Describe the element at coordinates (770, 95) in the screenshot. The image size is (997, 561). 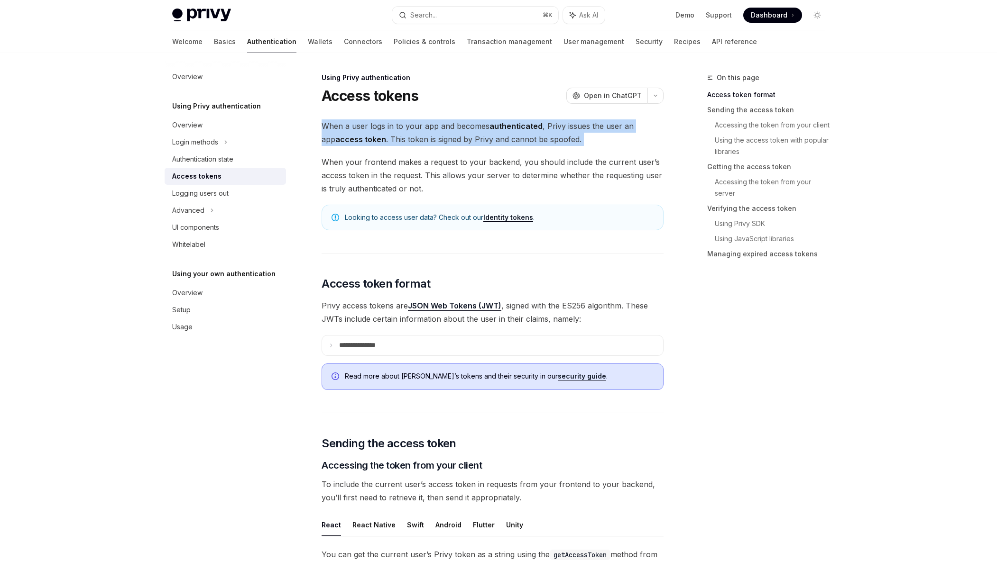
I see `a: Access token format` at that location.